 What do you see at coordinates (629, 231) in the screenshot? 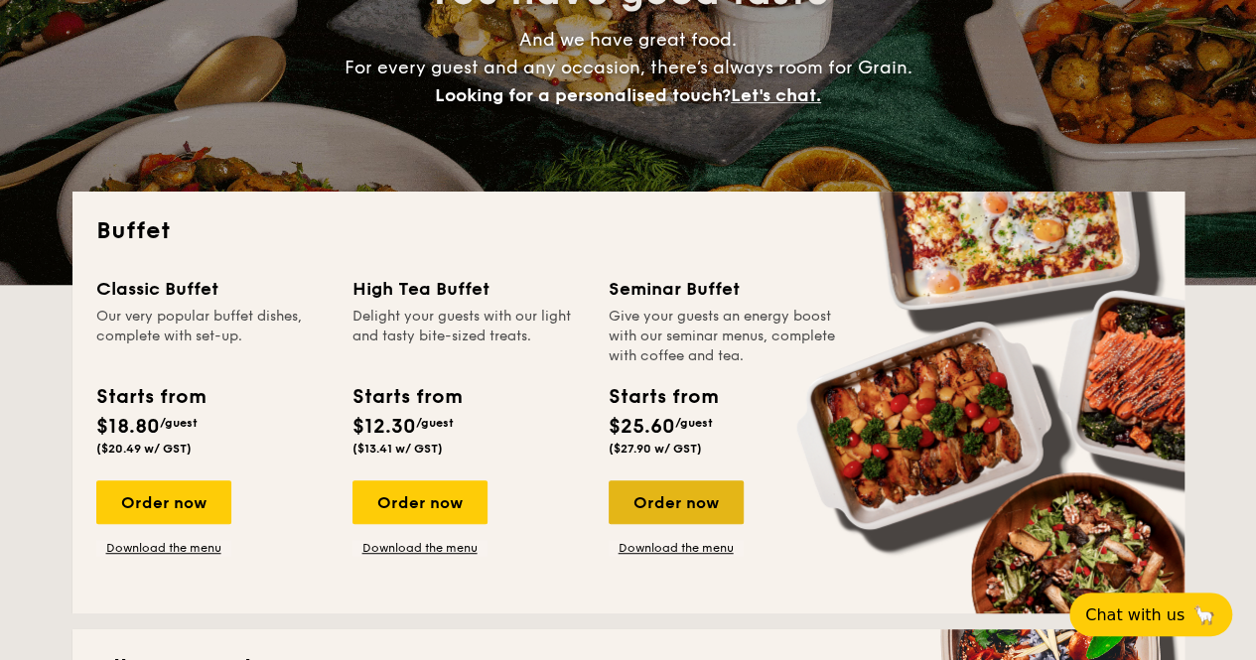
I see `h2: Buffet` at bounding box center [629, 231].